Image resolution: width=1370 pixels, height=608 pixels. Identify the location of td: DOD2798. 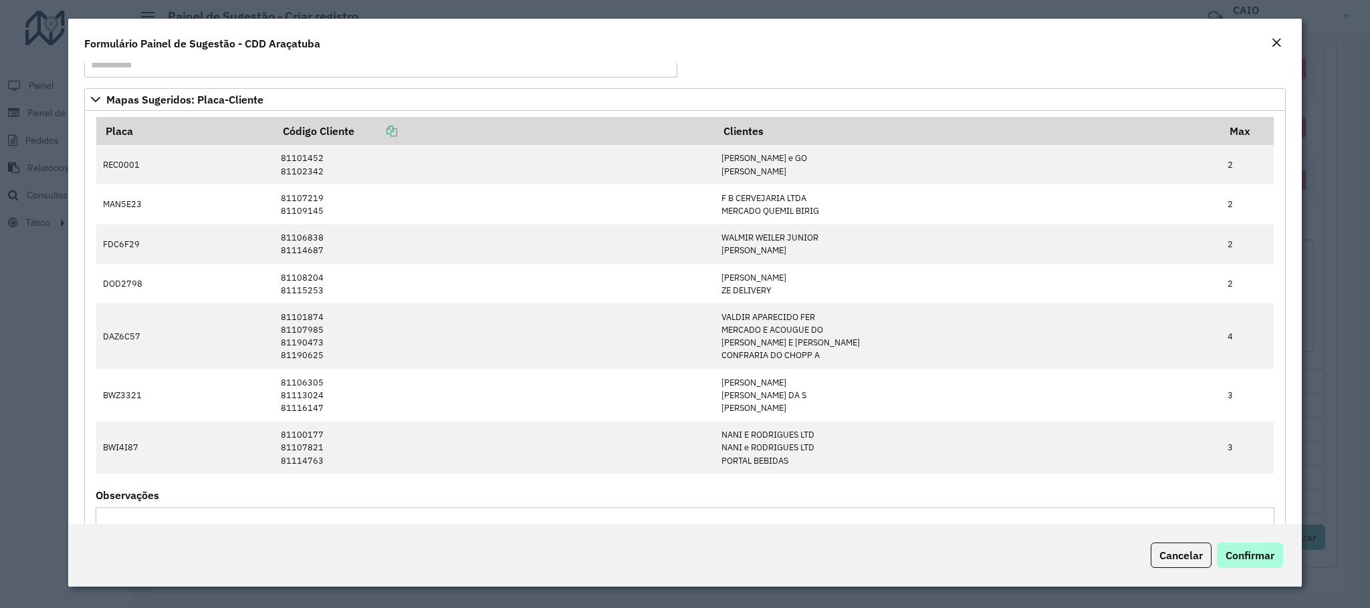
(185, 284).